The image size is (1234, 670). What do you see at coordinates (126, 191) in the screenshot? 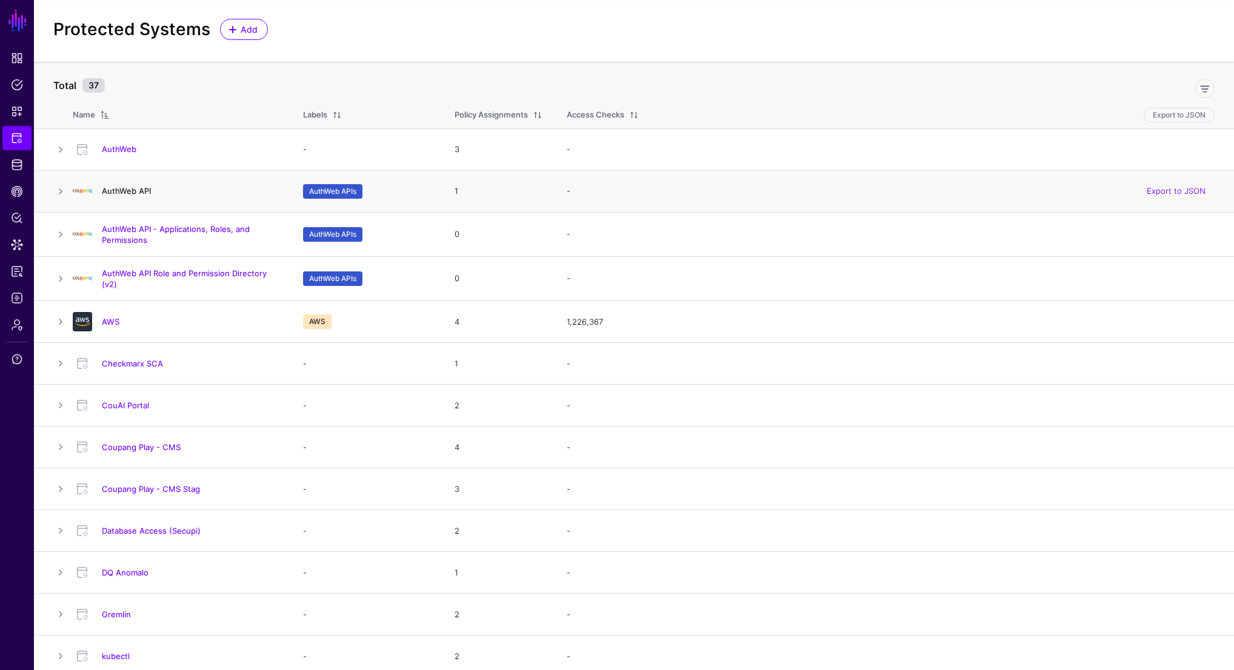
I see `a: AuthWeb API` at bounding box center [126, 191].